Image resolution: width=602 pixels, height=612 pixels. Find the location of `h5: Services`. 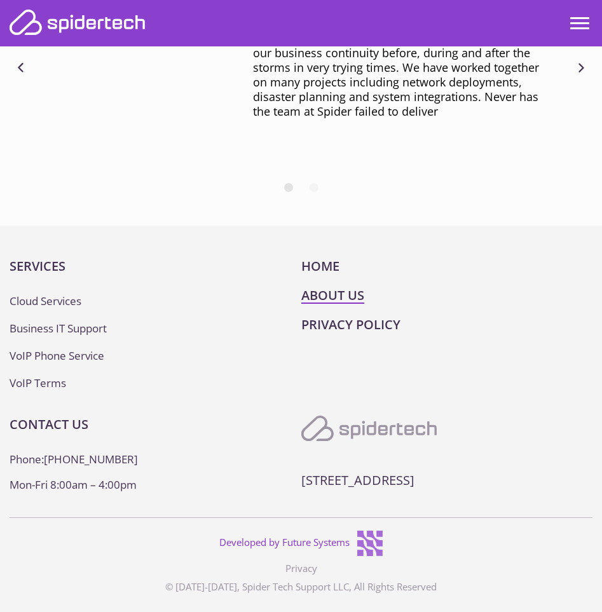

h5: Services is located at coordinates (155, 266).